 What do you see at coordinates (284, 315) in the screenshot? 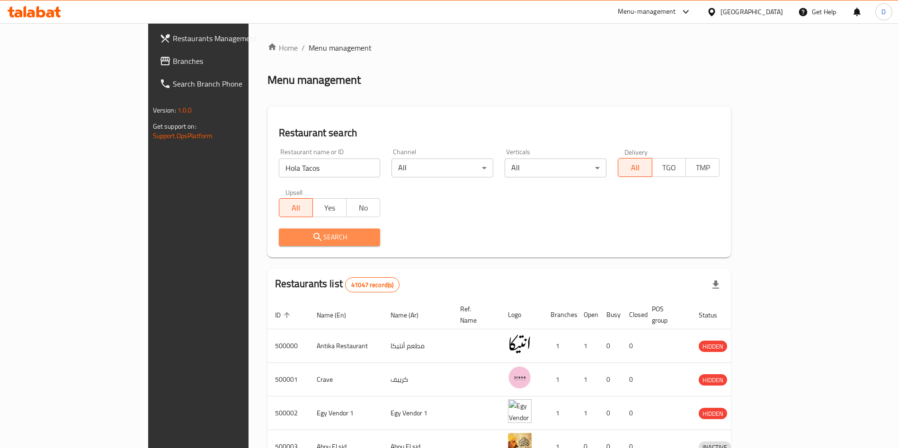
I see `span: ID` at bounding box center [284, 315].